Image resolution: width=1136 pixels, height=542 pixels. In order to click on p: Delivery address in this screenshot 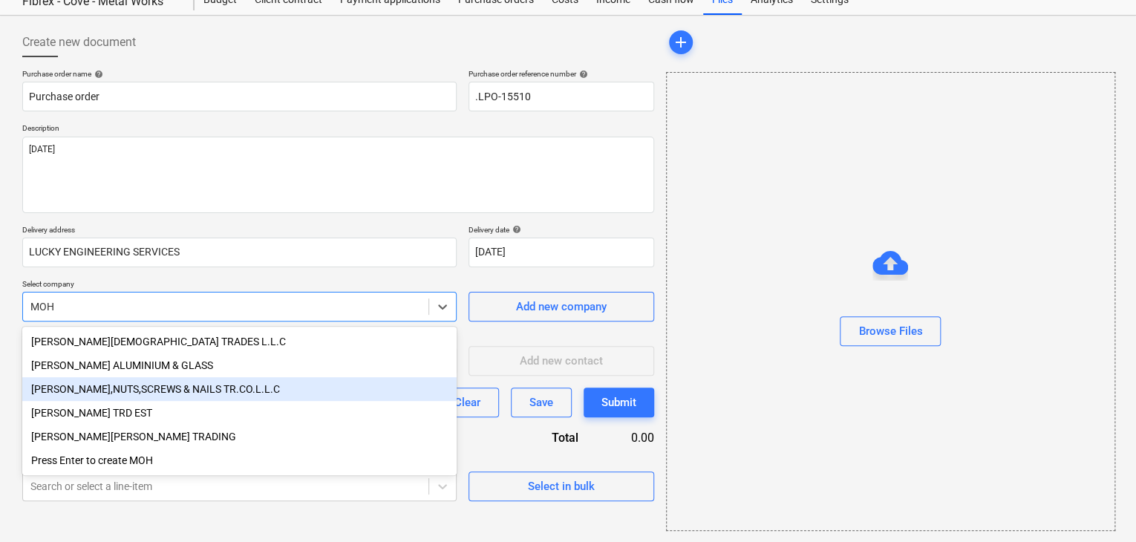, I will do `click(239, 231)`.